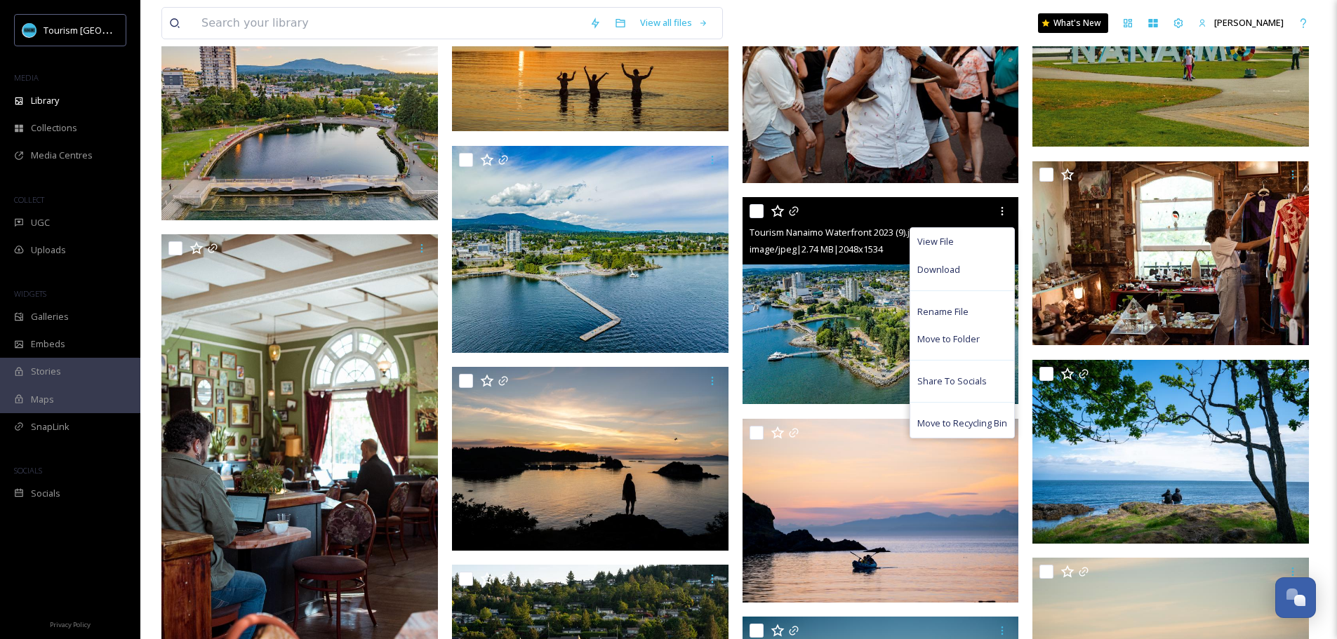 The width and height of the screenshot is (1337, 639). I want to click on img: tourism_nanaimo_logo.jpeg, so click(29, 30).